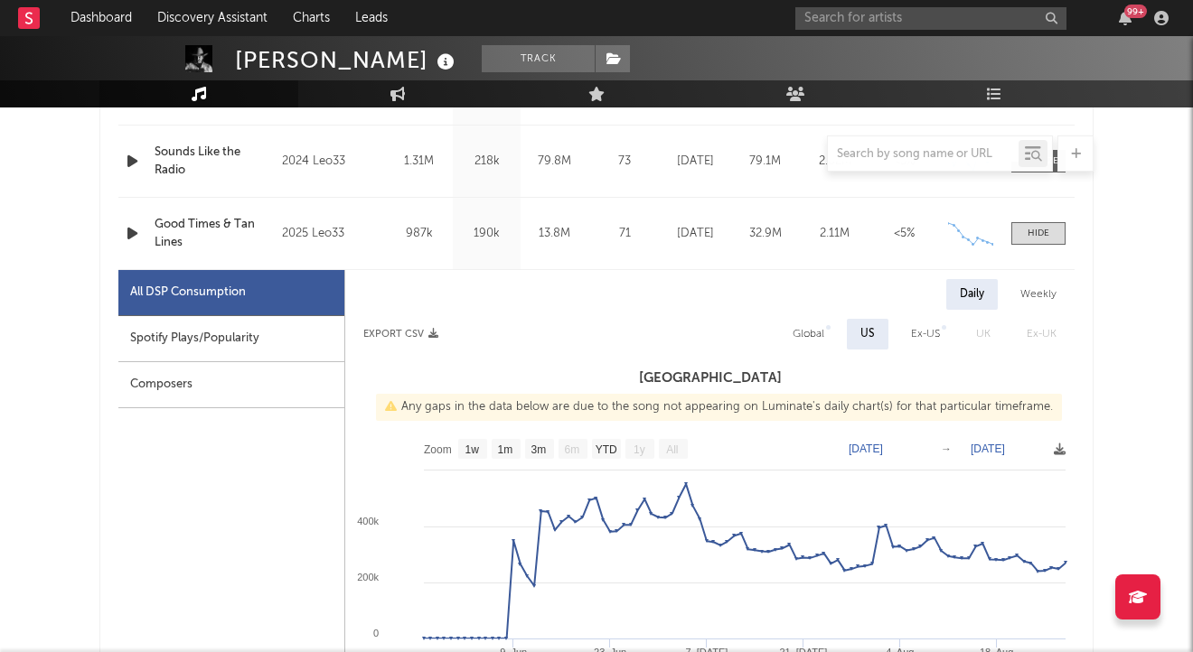  Describe the element at coordinates (1038, 295) in the screenshot. I see `div: Weekly` at that location.